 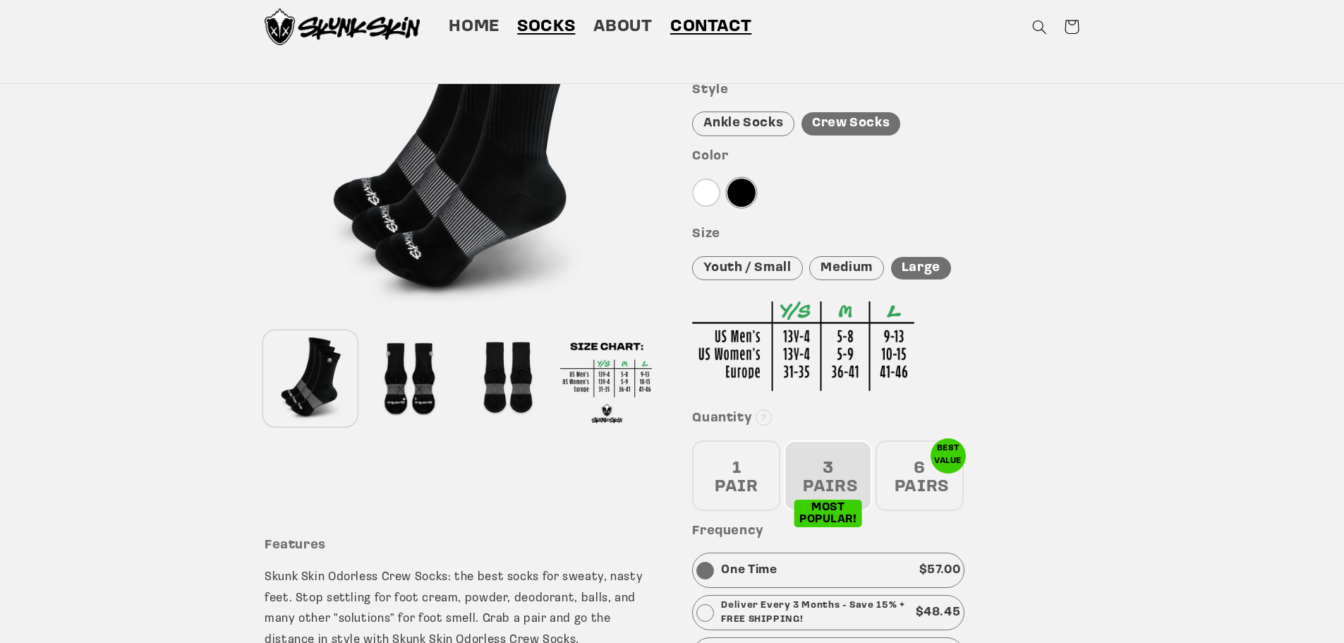 What do you see at coordinates (886, 90) in the screenshot?
I see `h3: Style` at bounding box center [886, 90].